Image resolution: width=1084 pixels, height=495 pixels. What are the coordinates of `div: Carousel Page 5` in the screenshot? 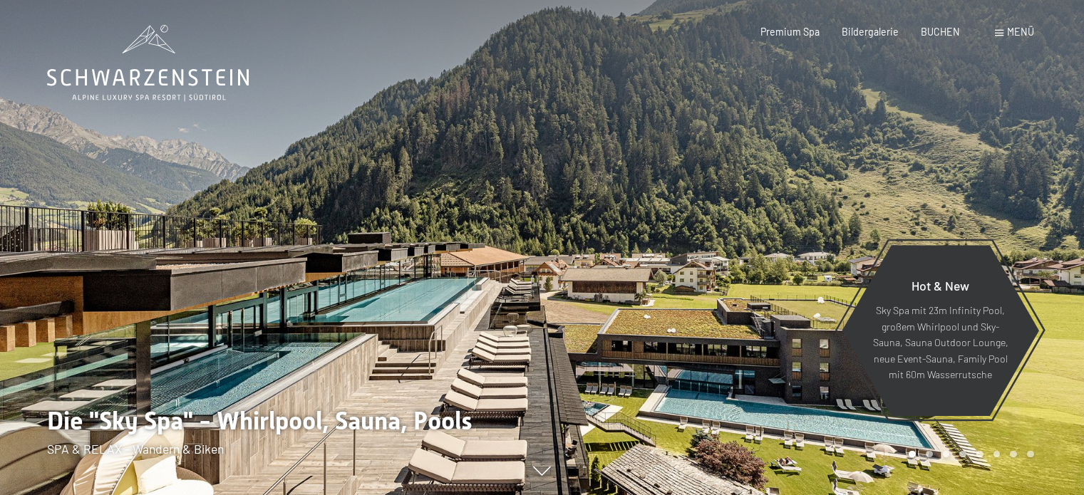 It's located at (980, 455).